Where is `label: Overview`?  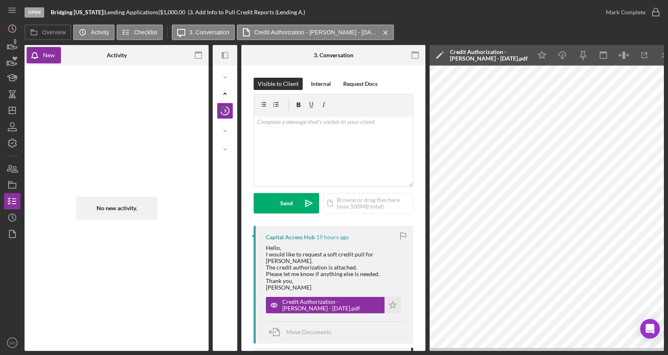 label: Overview is located at coordinates (54, 32).